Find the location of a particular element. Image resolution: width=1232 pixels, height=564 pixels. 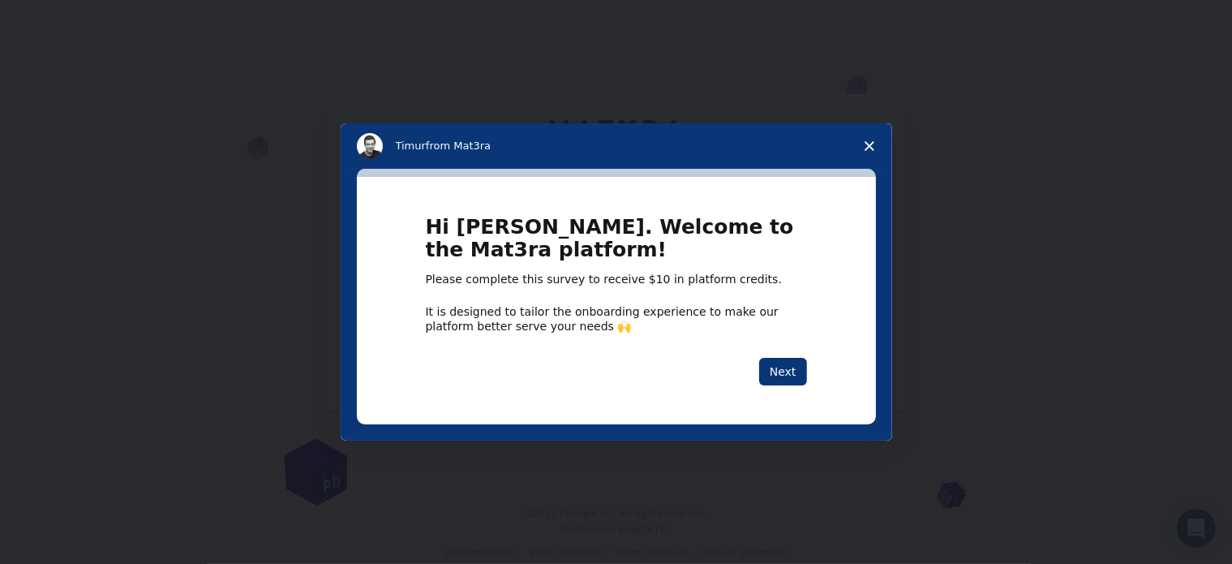

span: from Mat3ra is located at coordinates (458, 145).